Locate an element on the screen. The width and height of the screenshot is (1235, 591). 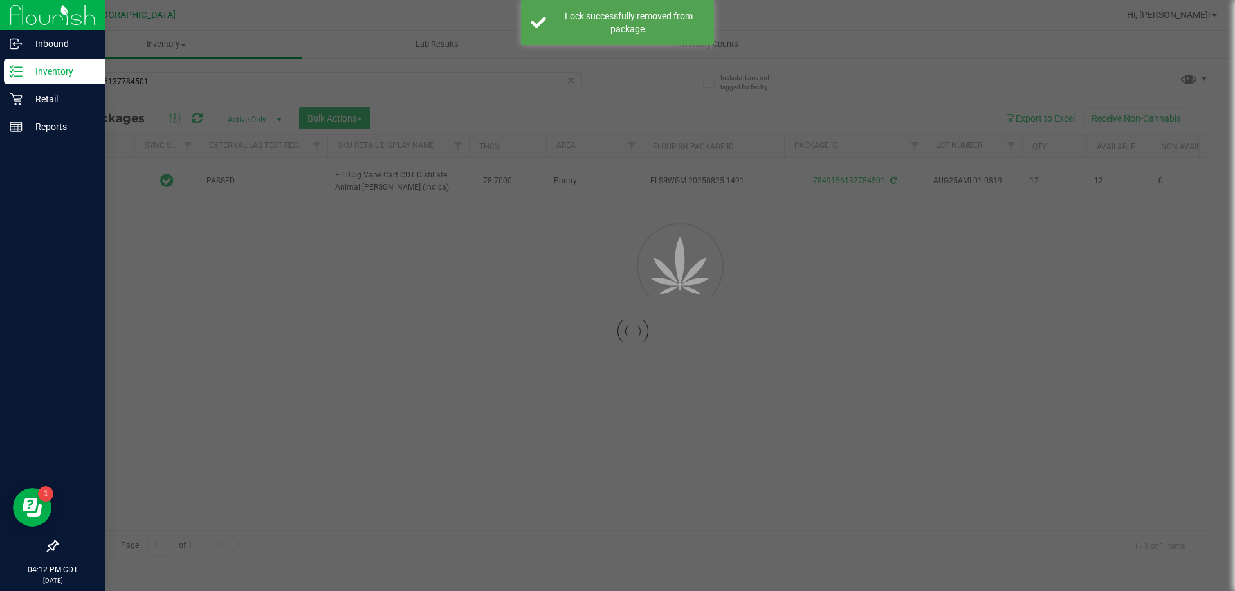
inline-svg: Reports is located at coordinates (16, 127).